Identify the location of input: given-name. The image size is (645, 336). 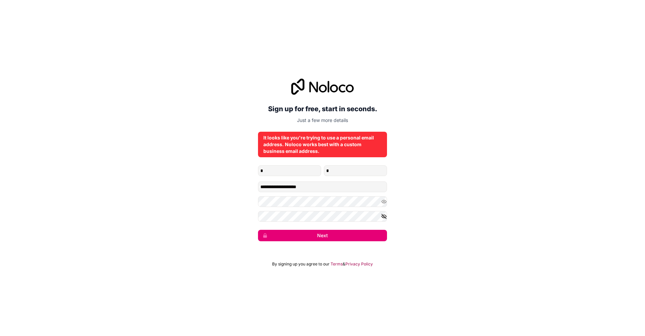
(290, 171).